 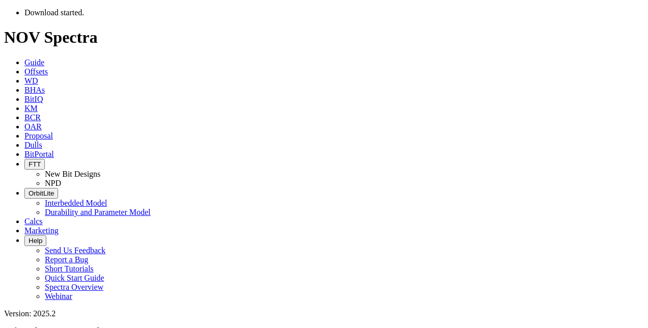 What do you see at coordinates (41, 230) in the screenshot?
I see `span: Marketing` at bounding box center [41, 230].